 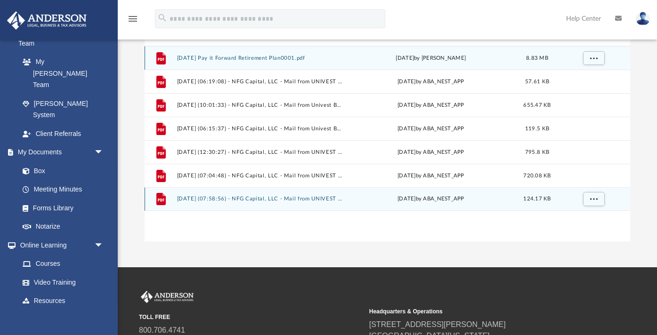 What do you see at coordinates (63, 301) in the screenshot?
I see `a: Resources` at bounding box center [63, 301].